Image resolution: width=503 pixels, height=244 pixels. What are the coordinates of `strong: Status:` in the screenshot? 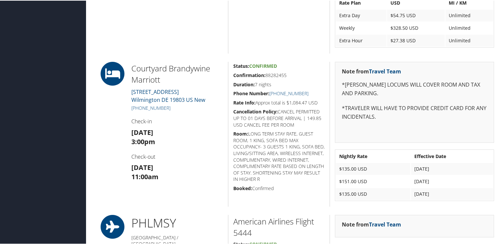 It's located at (241, 65).